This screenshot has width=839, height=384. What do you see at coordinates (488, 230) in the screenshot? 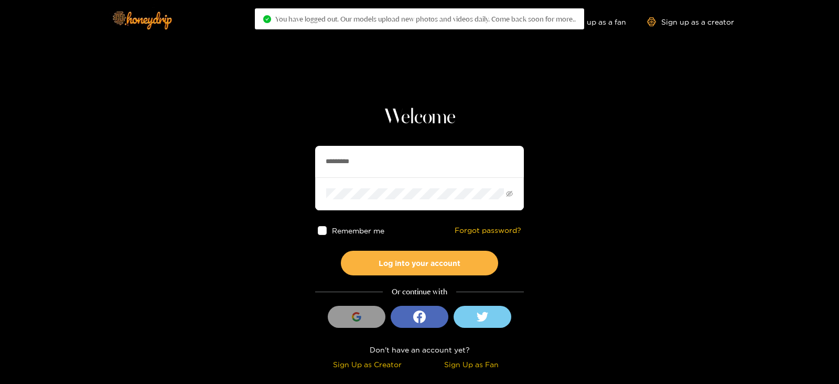
I see `a: Forgot password?` at bounding box center [488, 230].